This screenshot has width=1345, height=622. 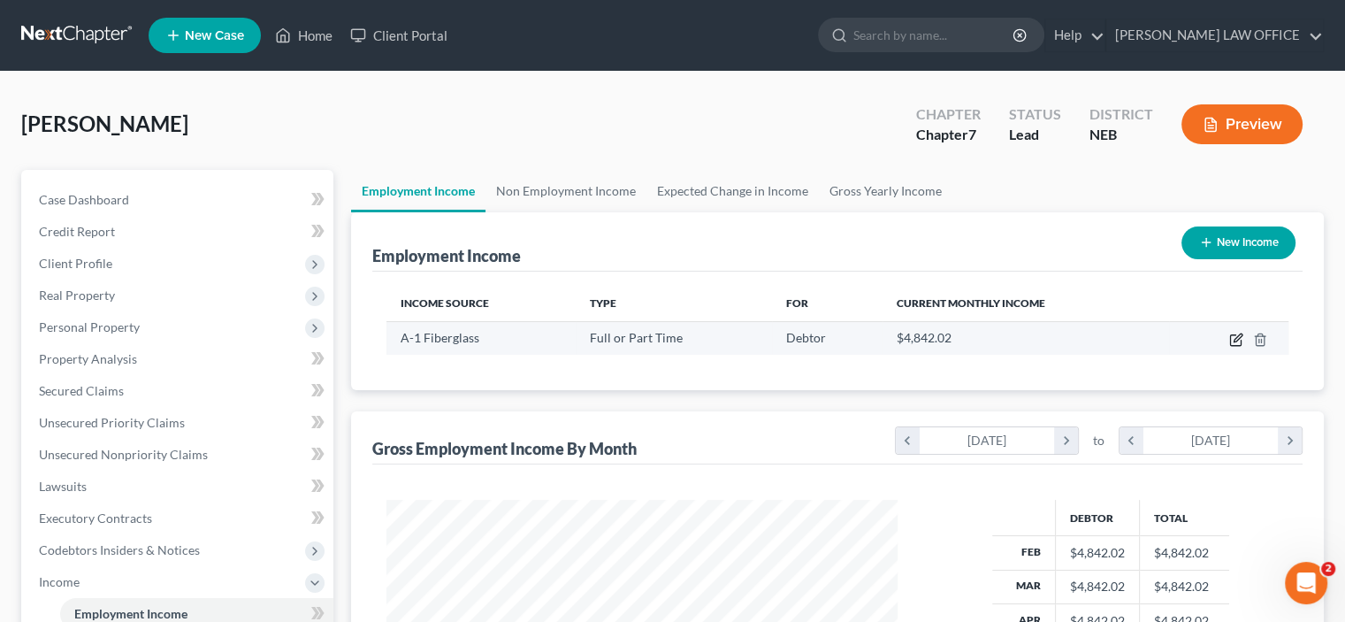 I want to click on a: Expected Change in Income, so click(x=732, y=191).